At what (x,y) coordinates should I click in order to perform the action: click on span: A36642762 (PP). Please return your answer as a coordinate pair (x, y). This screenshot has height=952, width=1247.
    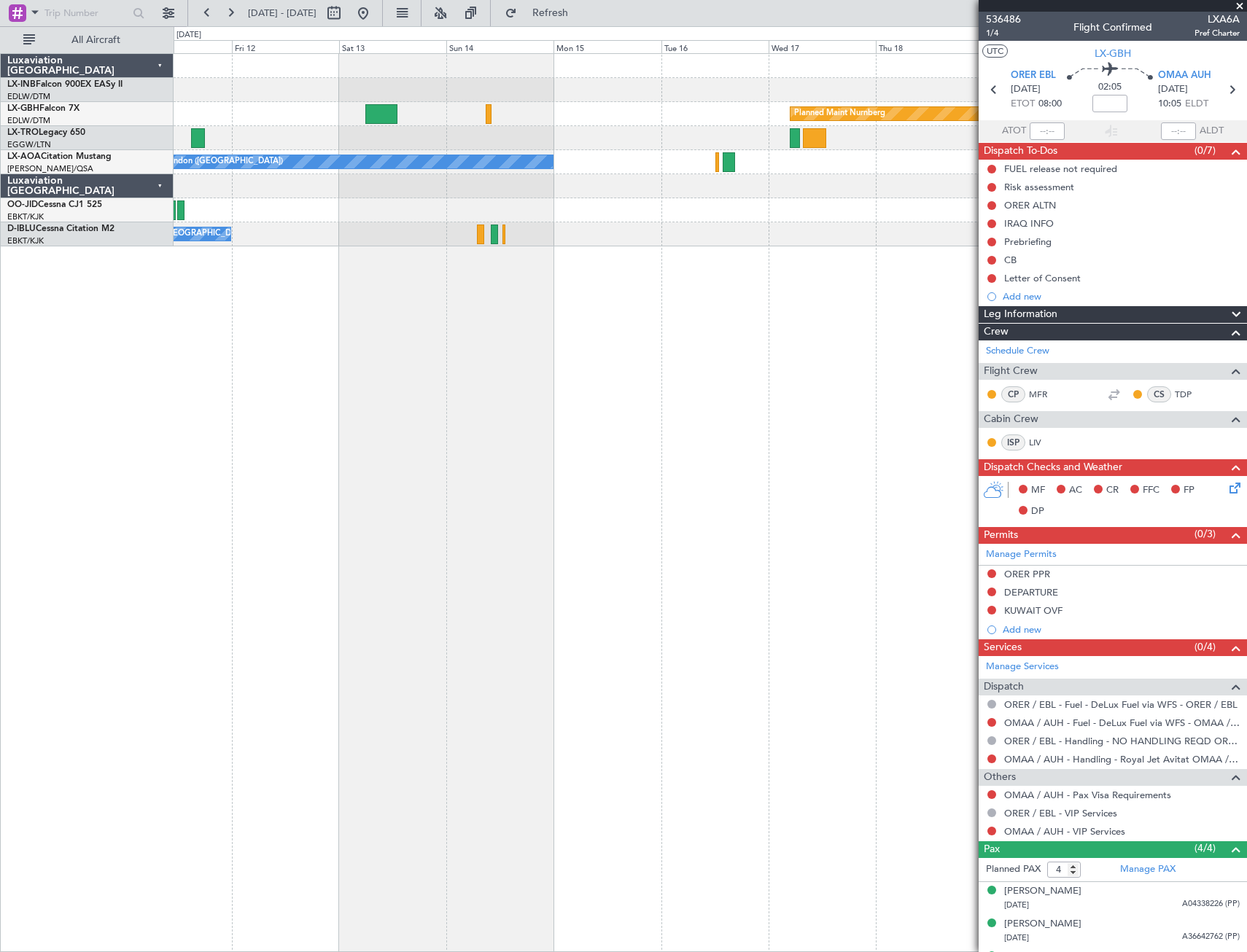
    Looking at the image, I should click on (1210, 937).